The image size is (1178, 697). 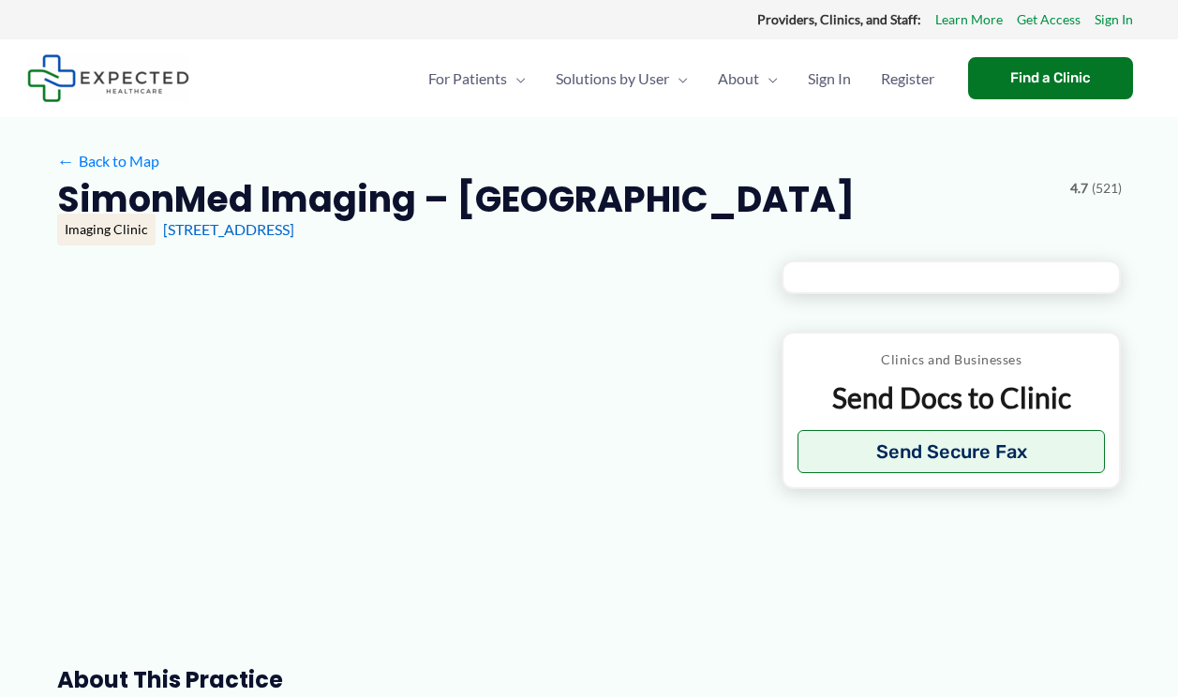 What do you see at coordinates (612, 79) in the screenshot?
I see `span: Solutions by User` at bounding box center [612, 79].